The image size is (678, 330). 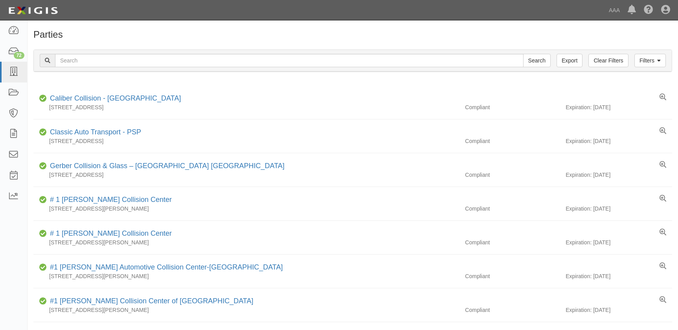 I want to click on a: Clear Filters, so click(x=608, y=61).